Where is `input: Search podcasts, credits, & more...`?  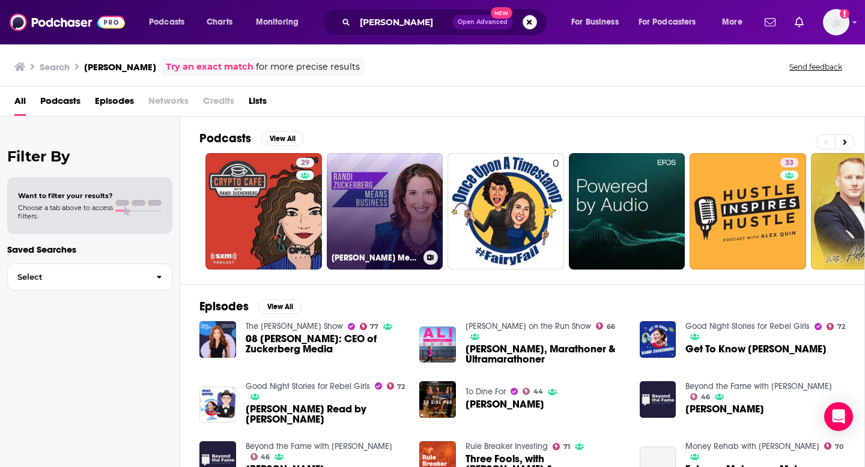
input: Search podcasts, credits, & more... is located at coordinates (404, 22).